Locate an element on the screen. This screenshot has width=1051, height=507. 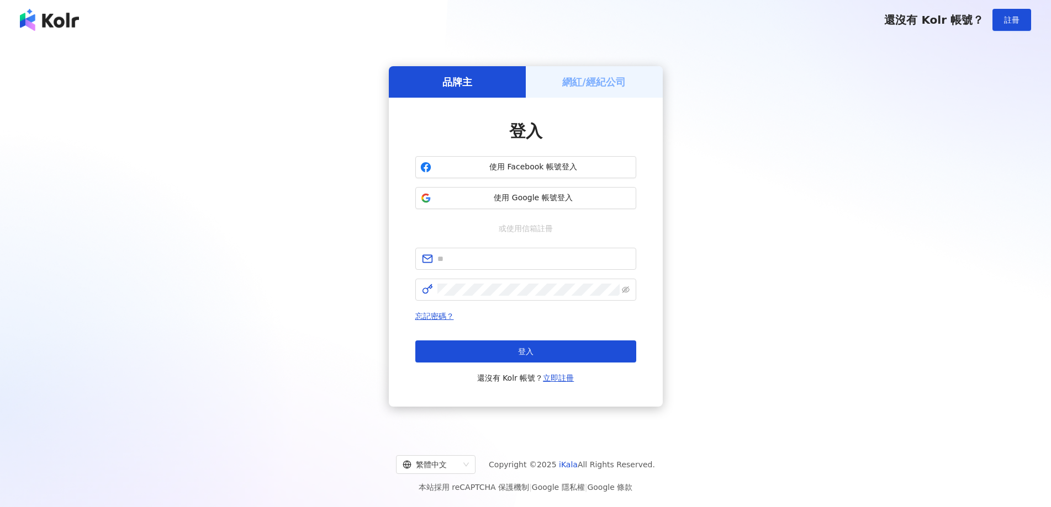
span: 使用 Google 帳號登入 is located at coordinates (533, 198).